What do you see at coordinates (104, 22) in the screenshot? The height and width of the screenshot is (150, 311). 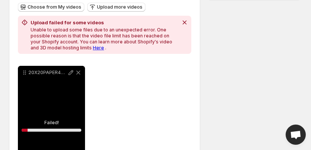 I see `h2: Upload failed for some videos` at bounding box center [104, 22].